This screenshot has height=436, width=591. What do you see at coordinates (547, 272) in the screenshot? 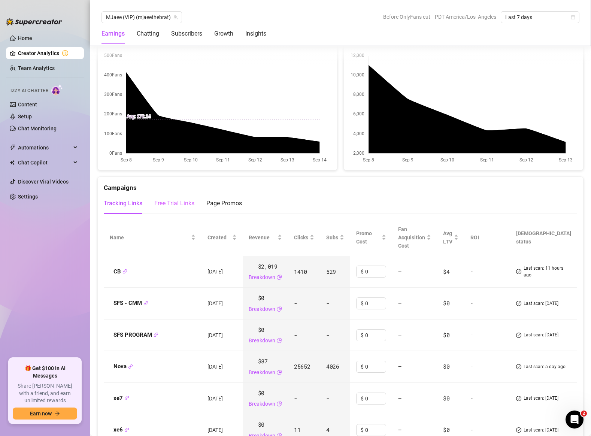
I see `span: Last scan: 11 hours ago` at bounding box center [547, 272].